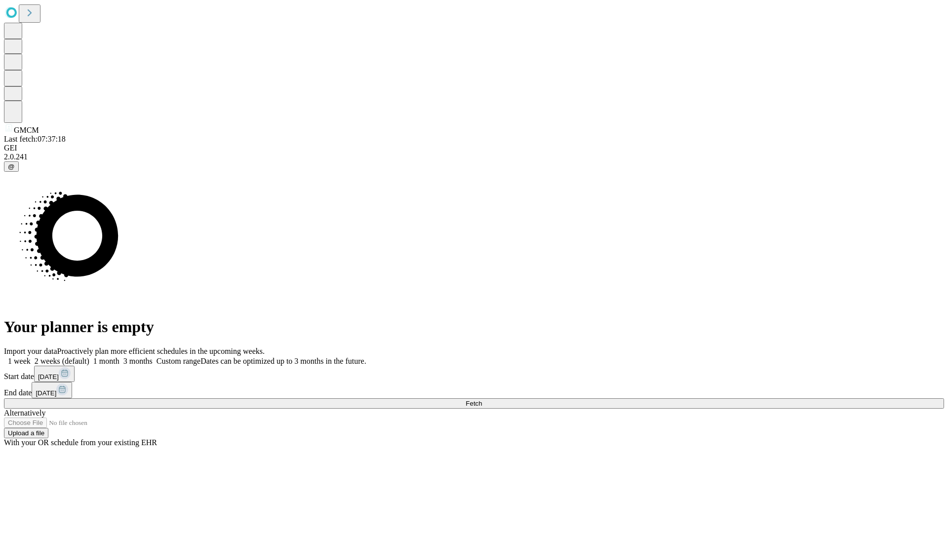  What do you see at coordinates (473, 403) in the screenshot?
I see `span: Fetch` at bounding box center [473, 403].